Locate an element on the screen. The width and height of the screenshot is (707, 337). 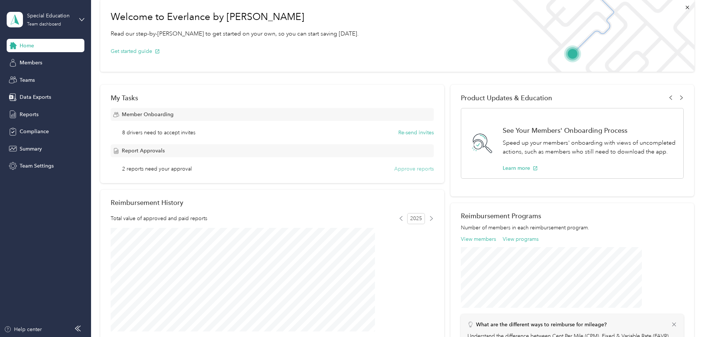
button: Approve reports is located at coordinates (414, 169).